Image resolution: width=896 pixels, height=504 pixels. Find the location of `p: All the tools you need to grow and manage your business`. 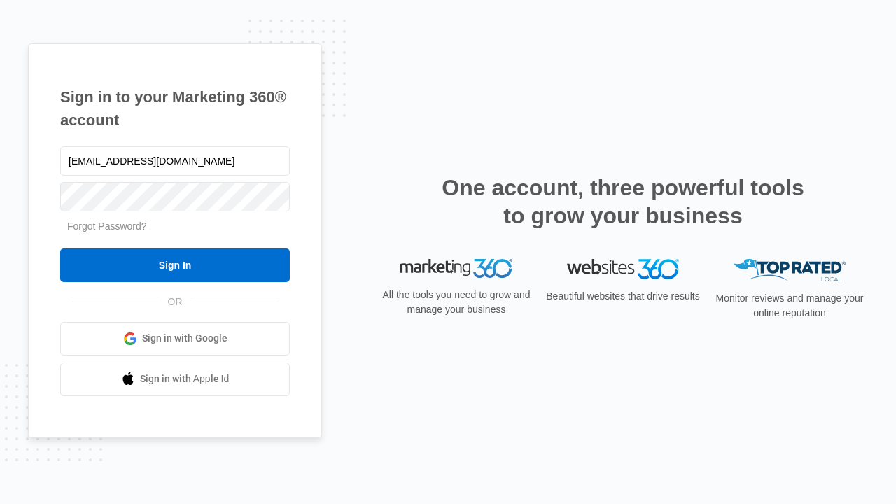

p: All the tools you need to grow and manage your business is located at coordinates (456, 302).